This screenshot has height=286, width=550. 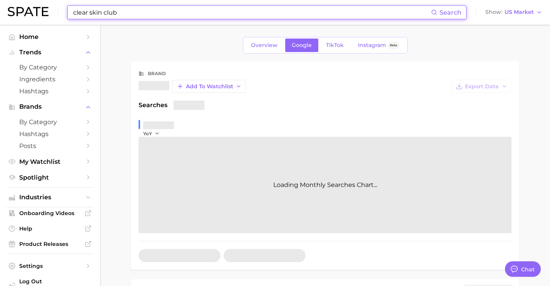 I want to click on span: Posts, so click(x=50, y=145).